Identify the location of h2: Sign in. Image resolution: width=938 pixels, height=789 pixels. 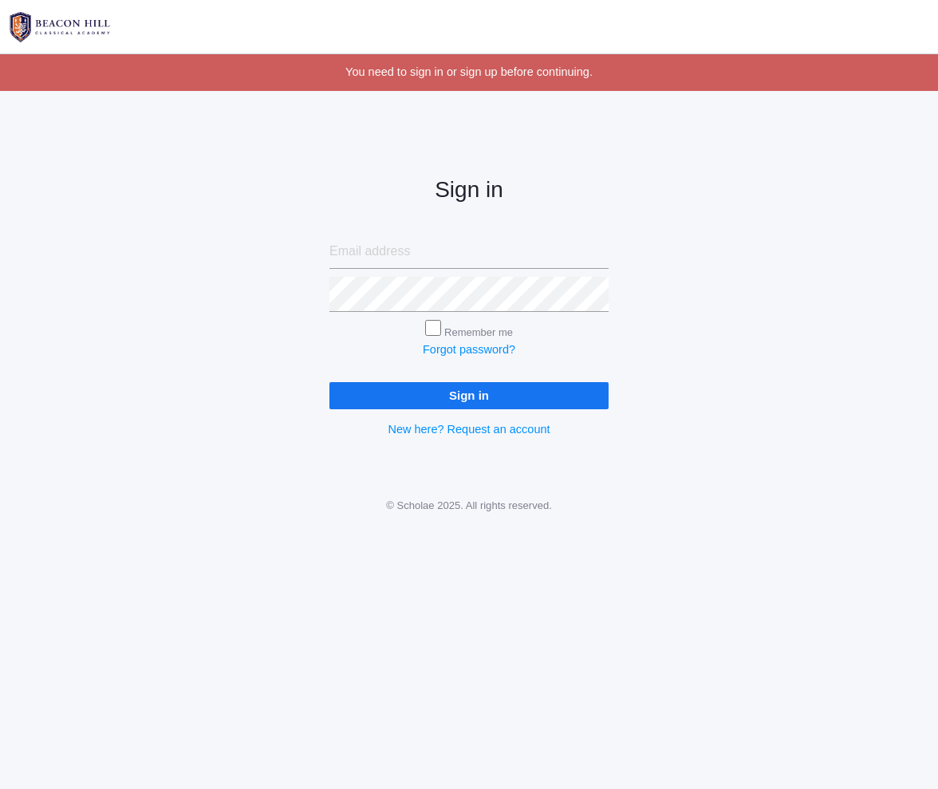
(469, 190).